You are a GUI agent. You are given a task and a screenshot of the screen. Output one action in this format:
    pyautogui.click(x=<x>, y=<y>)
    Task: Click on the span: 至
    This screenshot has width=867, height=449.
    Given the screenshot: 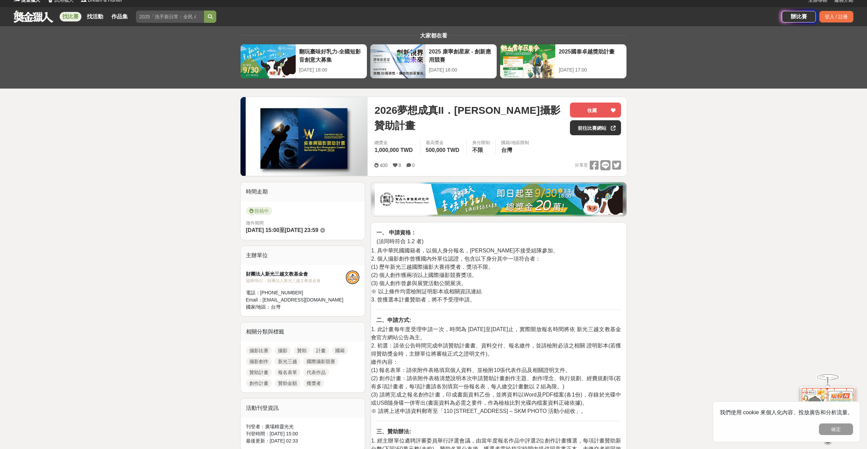 What is the action you would take?
    pyautogui.click(x=282, y=230)
    